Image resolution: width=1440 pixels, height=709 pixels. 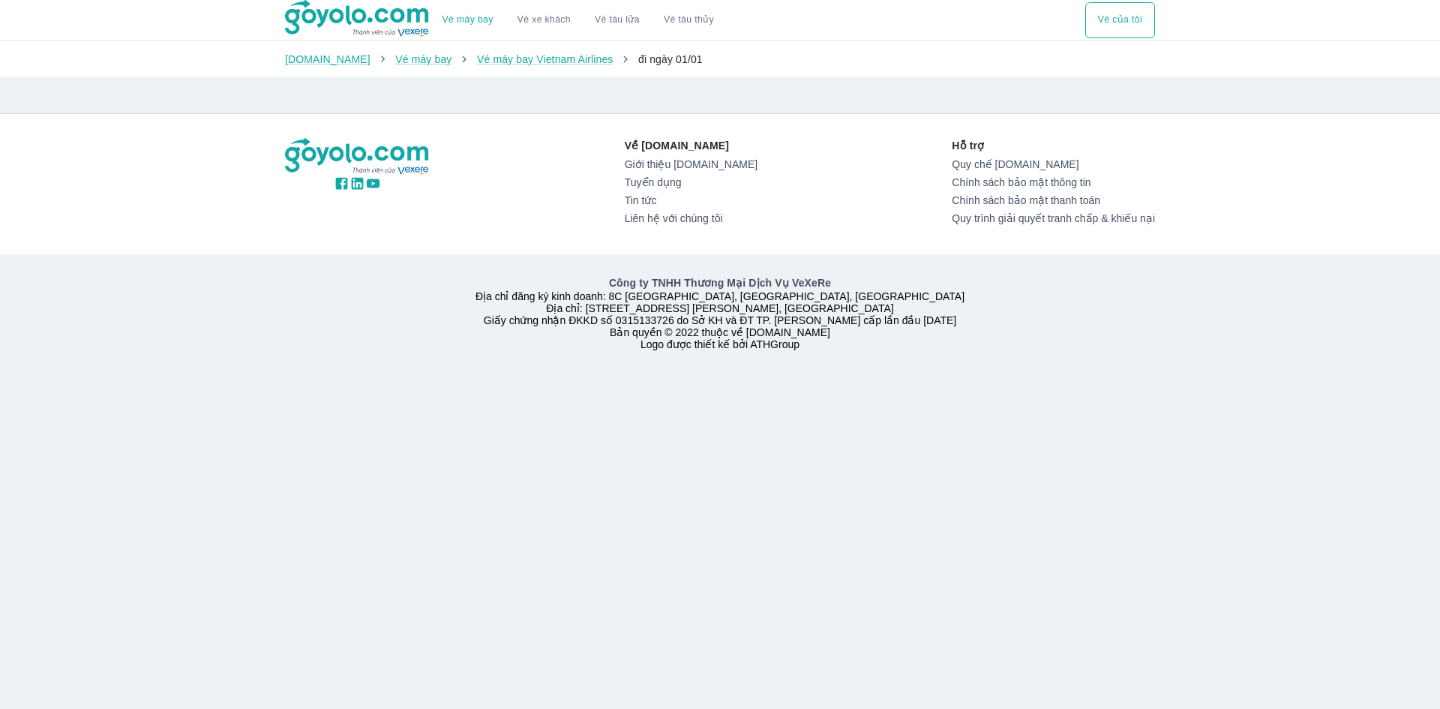 What do you see at coordinates (691, 200) in the screenshot?
I see `a: Tin tức` at bounding box center [691, 200].